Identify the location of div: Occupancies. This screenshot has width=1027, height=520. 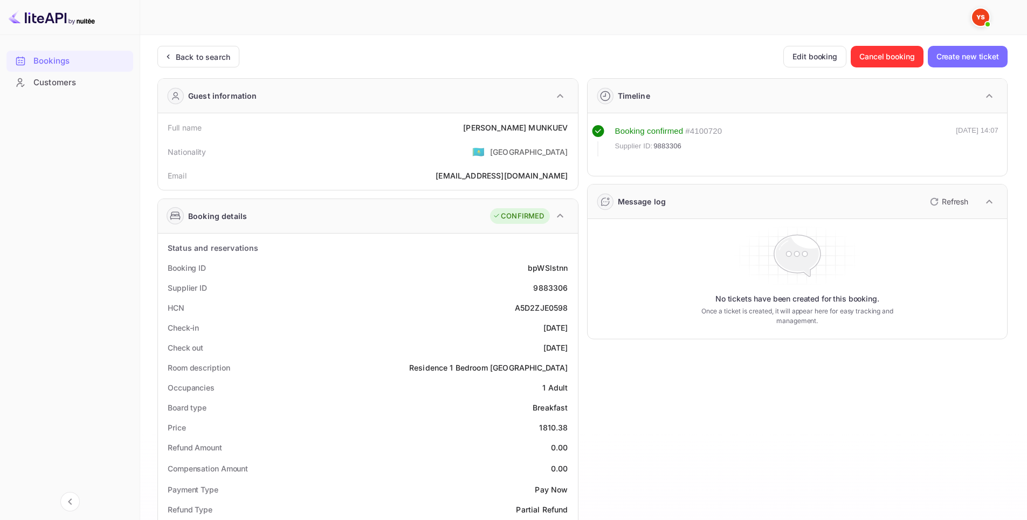
(191, 387).